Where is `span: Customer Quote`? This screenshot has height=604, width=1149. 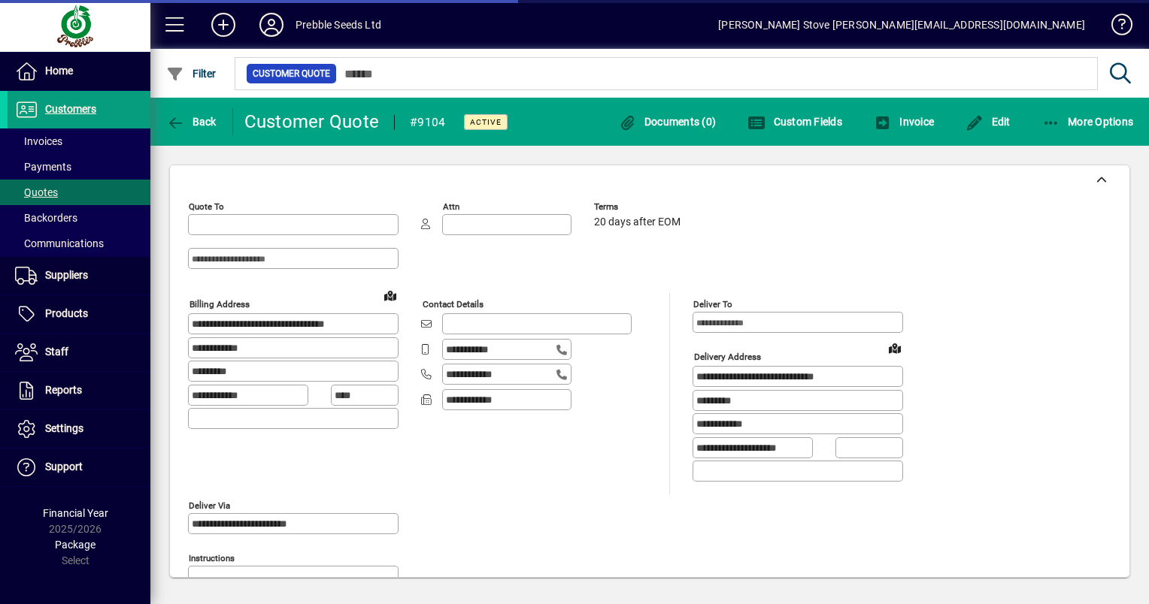 span: Customer Quote is located at coordinates (291, 74).